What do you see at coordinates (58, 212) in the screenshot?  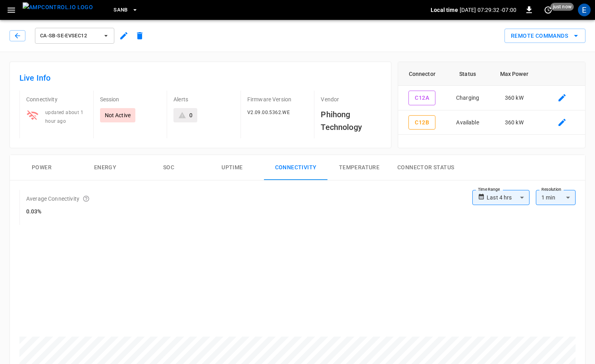 I see `h6: 0.03%` at bounding box center [58, 212].